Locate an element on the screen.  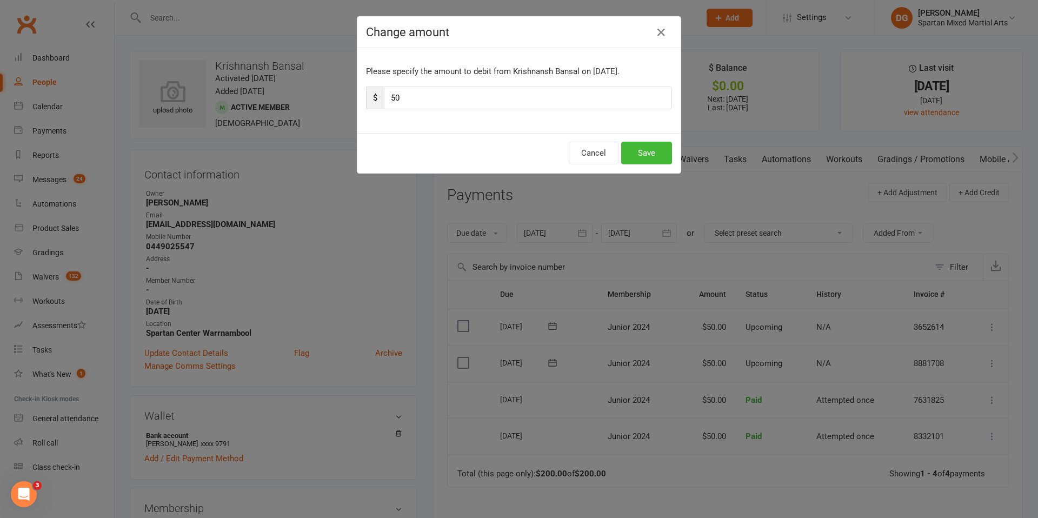
h4: Change amount is located at coordinates (519, 32).